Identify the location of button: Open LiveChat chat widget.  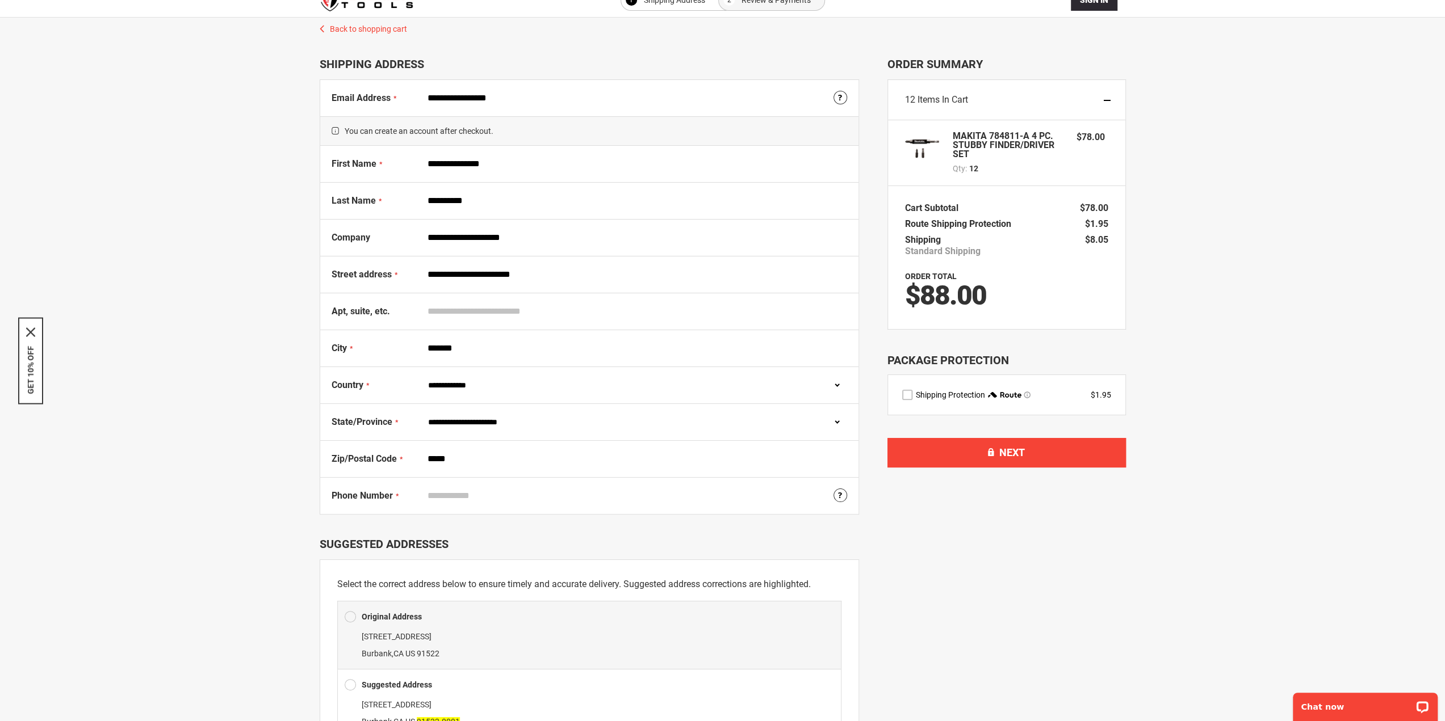
(137, 22).